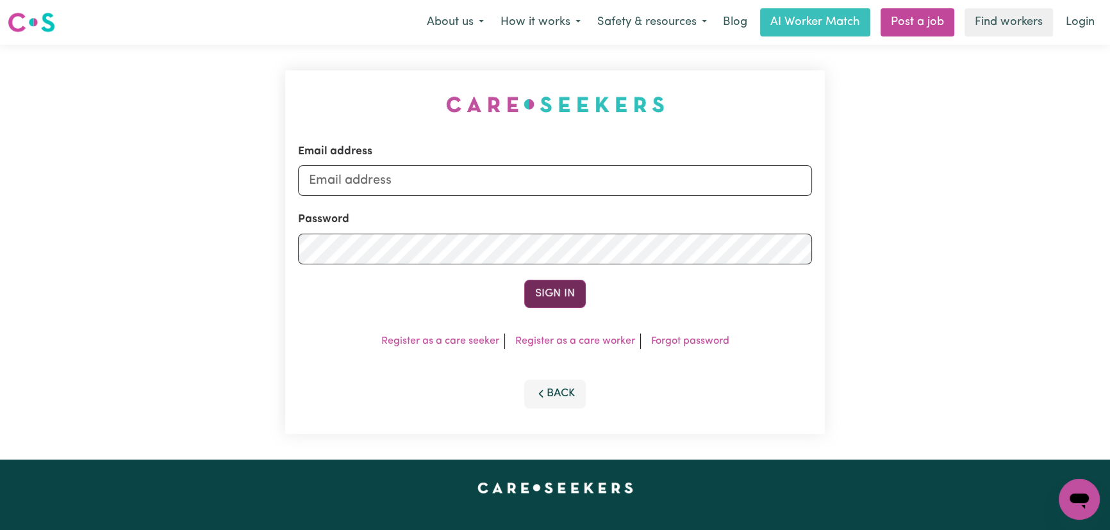 This screenshot has width=1110, height=530. I want to click on input: Email address, so click(555, 181).